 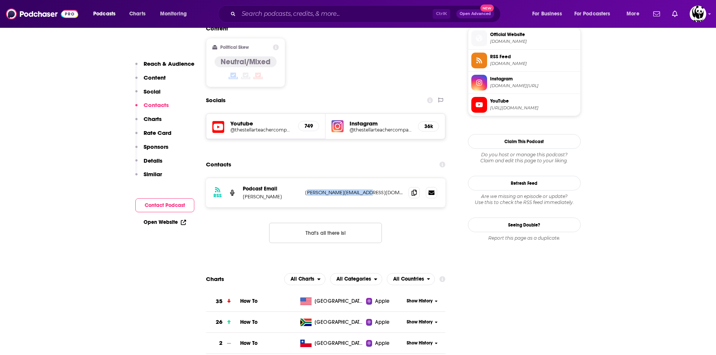 I want to click on p: Social, so click(x=152, y=91).